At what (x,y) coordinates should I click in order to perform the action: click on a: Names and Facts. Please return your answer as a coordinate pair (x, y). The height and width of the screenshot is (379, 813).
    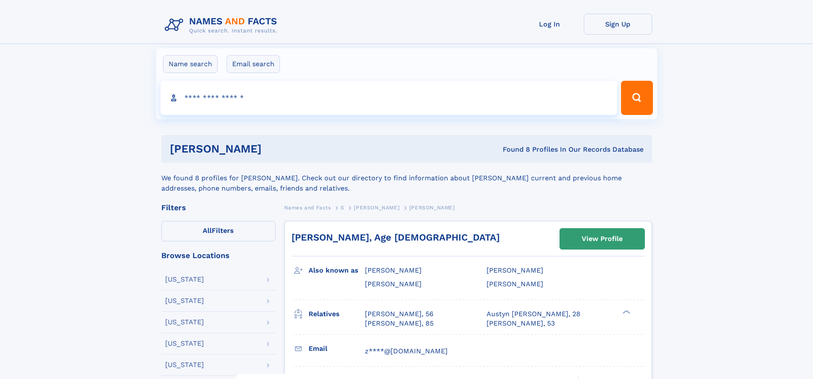
    Looking at the image, I should click on (308, 207).